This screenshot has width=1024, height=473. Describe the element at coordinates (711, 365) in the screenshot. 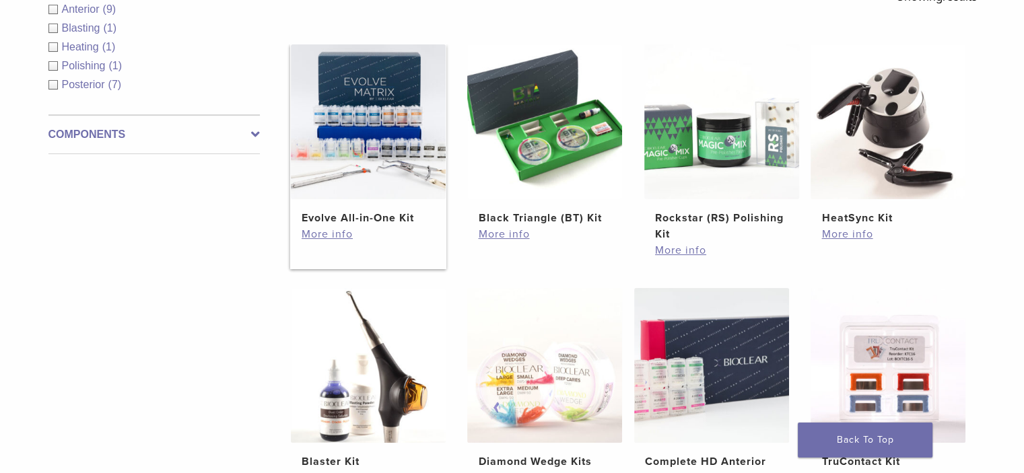

I see `img: Complete HD Anterior Kit` at that location.